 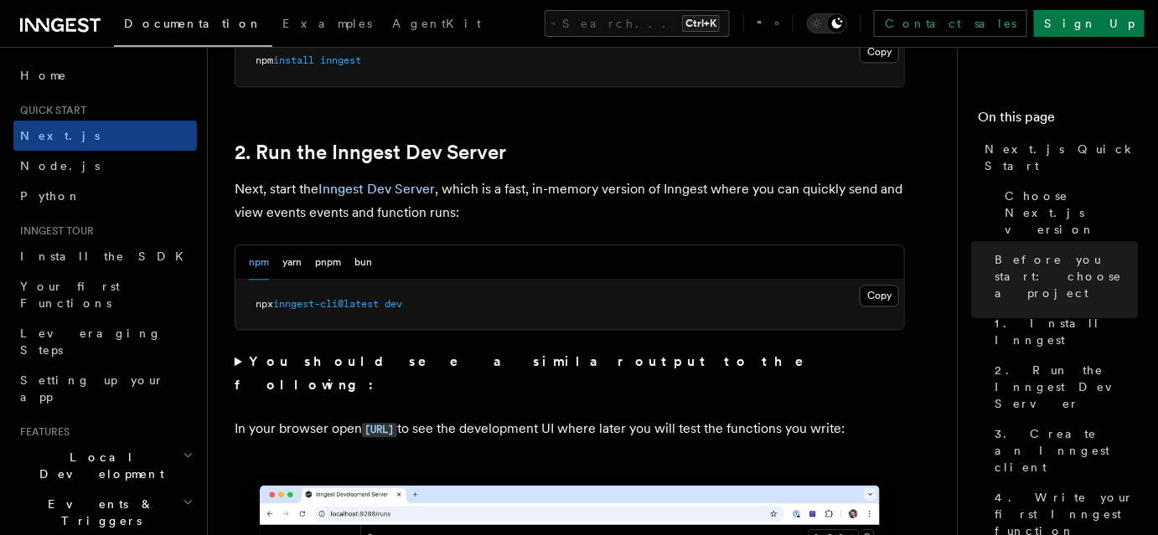 What do you see at coordinates (44, 75) in the screenshot?
I see `span: Home` at bounding box center [44, 75].